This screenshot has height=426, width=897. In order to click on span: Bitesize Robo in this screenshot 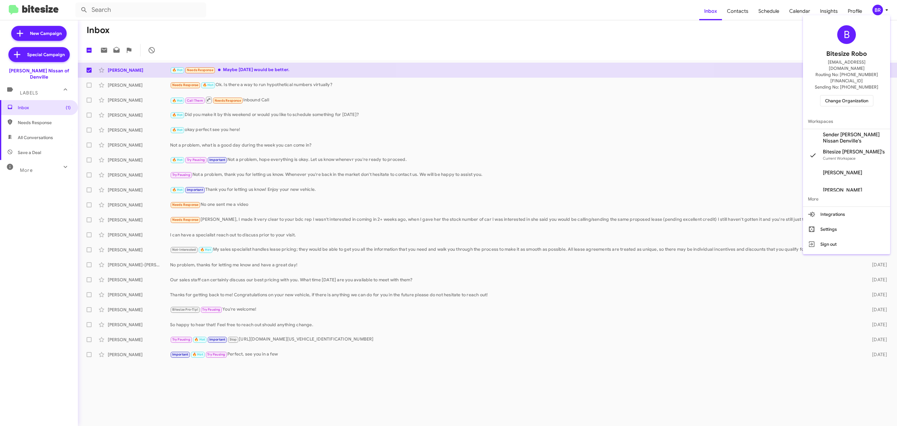, I will do `click(847, 54)`.